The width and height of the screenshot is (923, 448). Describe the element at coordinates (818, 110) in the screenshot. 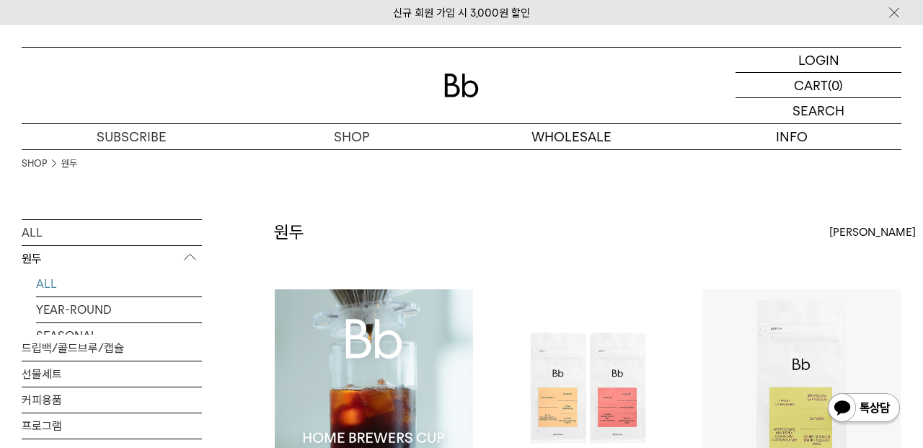

I see `p: SEARCH` at that location.